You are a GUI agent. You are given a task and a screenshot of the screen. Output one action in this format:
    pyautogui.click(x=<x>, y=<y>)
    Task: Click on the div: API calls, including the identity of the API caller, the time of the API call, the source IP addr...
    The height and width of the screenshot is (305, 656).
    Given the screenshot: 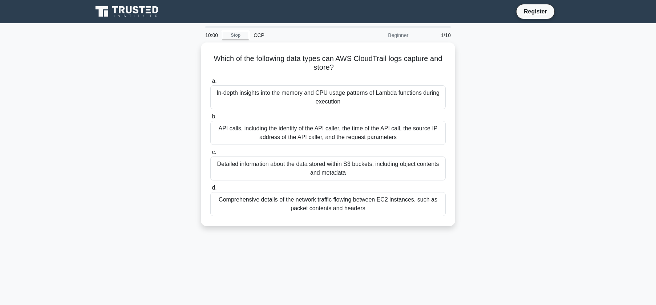 What is the action you would take?
    pyautogui.click(x=328, y=133)
    